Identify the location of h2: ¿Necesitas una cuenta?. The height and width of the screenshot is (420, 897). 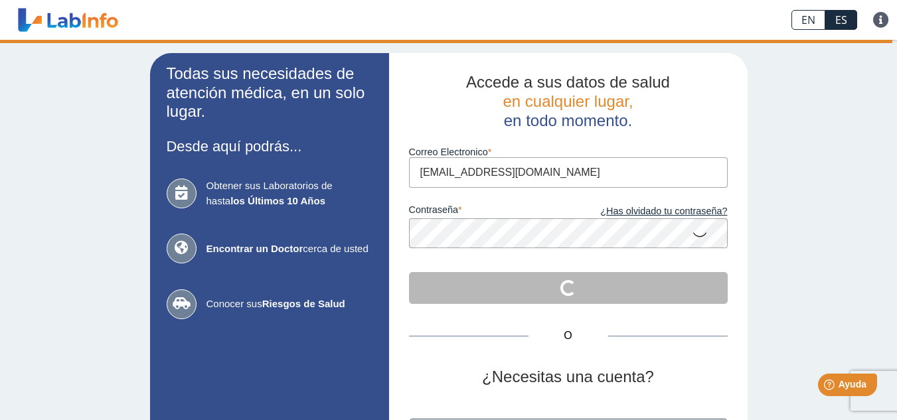
(569, 377).